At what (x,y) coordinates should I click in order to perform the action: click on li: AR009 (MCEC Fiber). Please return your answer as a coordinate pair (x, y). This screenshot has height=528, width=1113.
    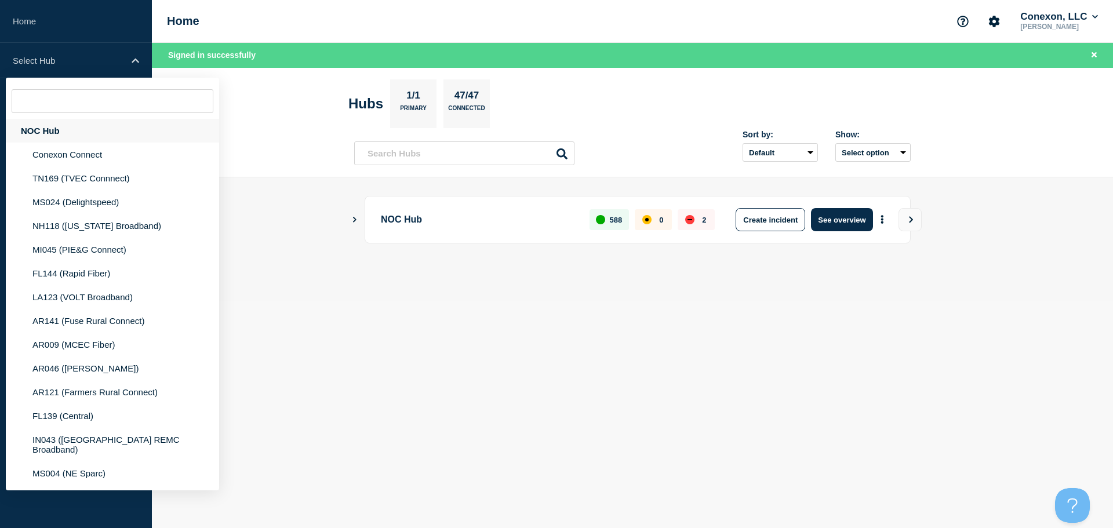
    Looking at the image, I should click on (112, 344).